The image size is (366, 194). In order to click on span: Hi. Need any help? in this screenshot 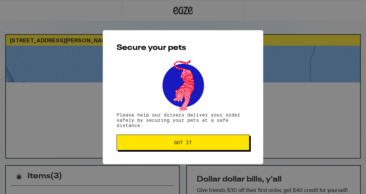, I will do `click(26, 7)`.